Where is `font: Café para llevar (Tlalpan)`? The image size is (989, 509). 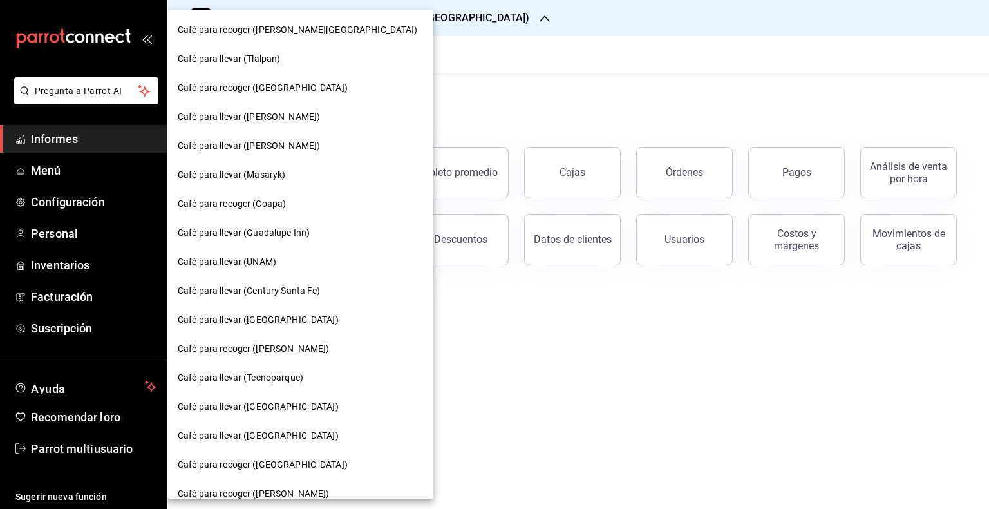
font: Café para llevar (Tlalpan) is located at coordinates (229, 59).